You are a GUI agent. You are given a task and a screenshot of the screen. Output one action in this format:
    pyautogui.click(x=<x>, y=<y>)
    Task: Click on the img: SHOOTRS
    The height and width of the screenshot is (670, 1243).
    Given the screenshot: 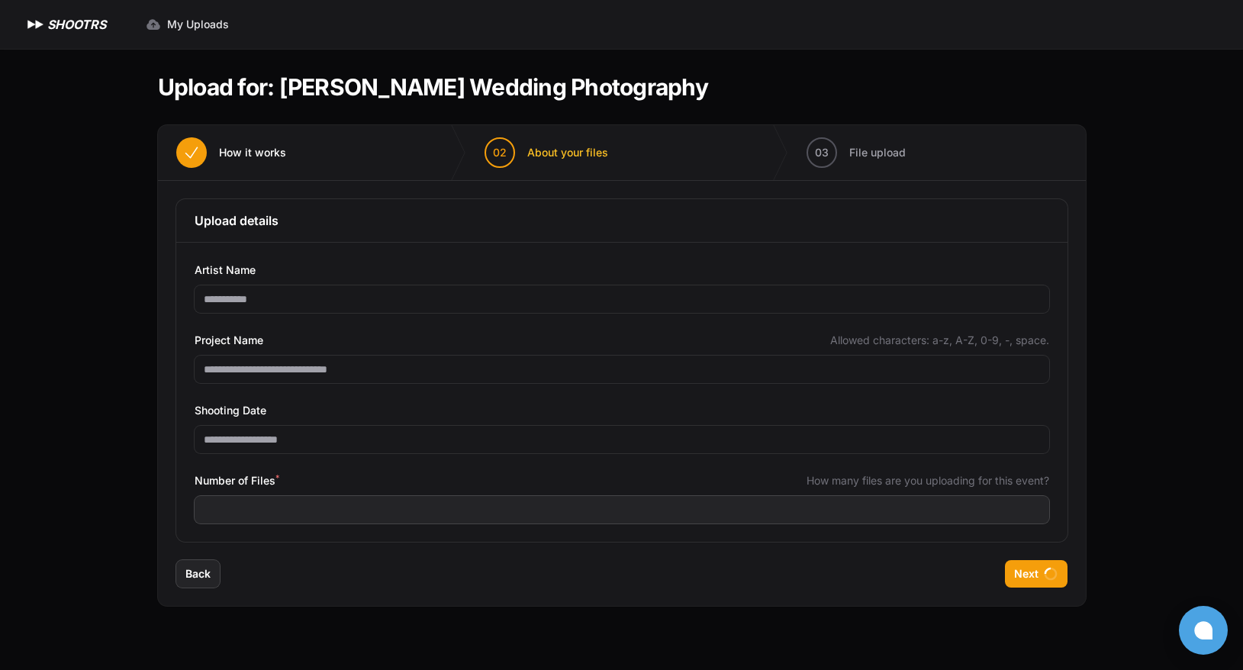 What is the action you would take?
    pyautogui.click(x=36, y=24)
    